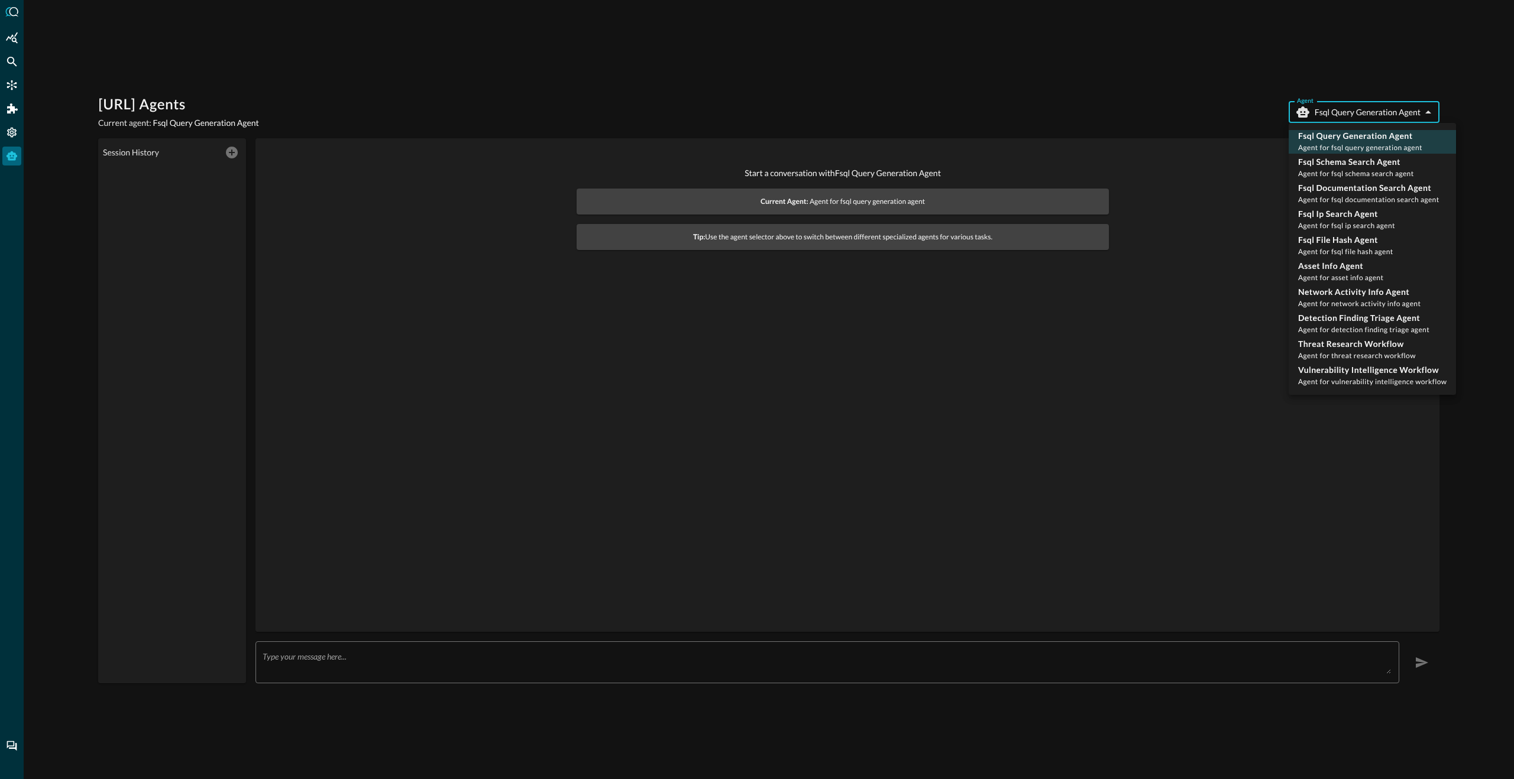  Describe the element at coordinates (1372, 381) in the screenshot. I see `span: Agent for vulnerability intelligence workflow` at that location.